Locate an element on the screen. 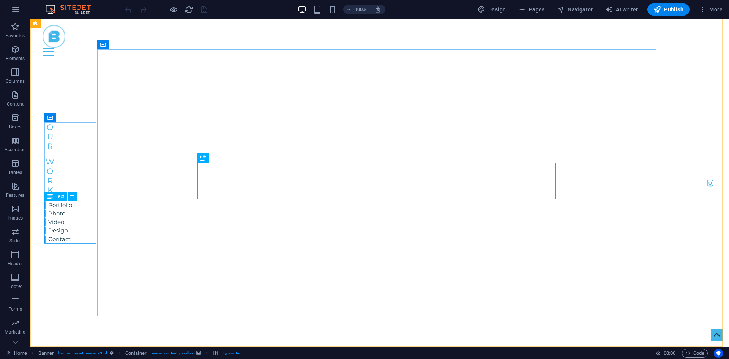 Image resolution: width=729 pixels, height=359 pixels. span: More is located at coordinates (710, 9).